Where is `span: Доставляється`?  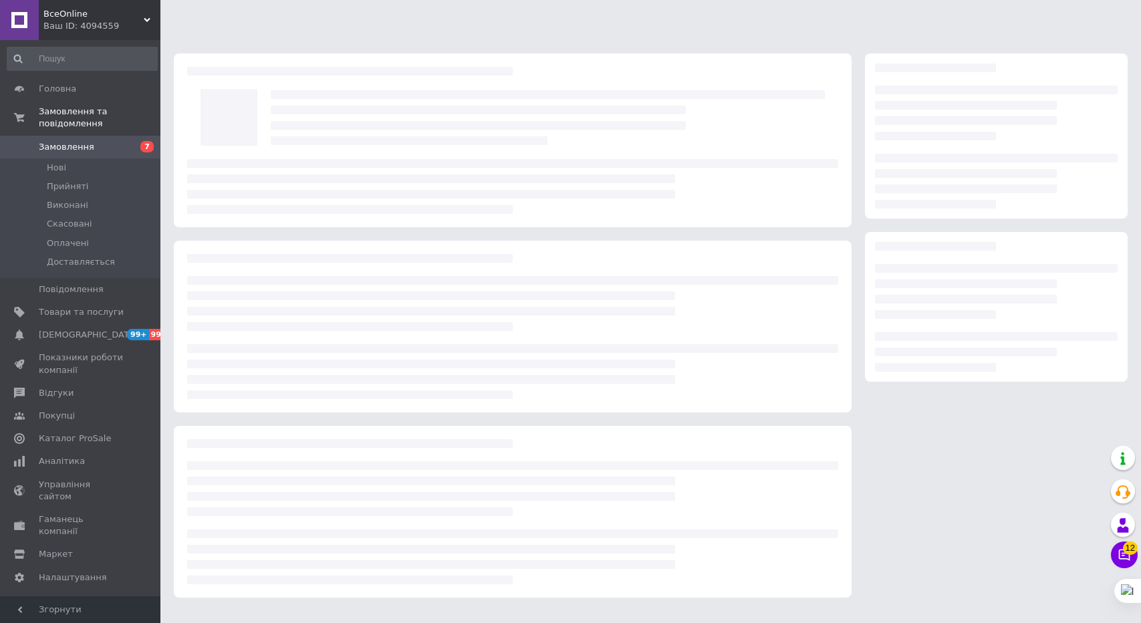
span: Доставляється is located at coordinates (81, 262).